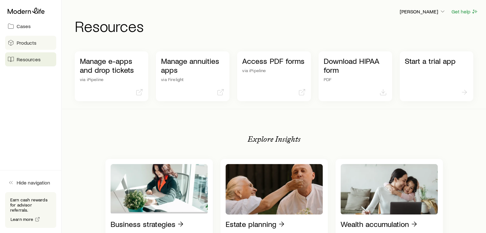  I want to click on p: Download HIPAA form, so click(355, 65).